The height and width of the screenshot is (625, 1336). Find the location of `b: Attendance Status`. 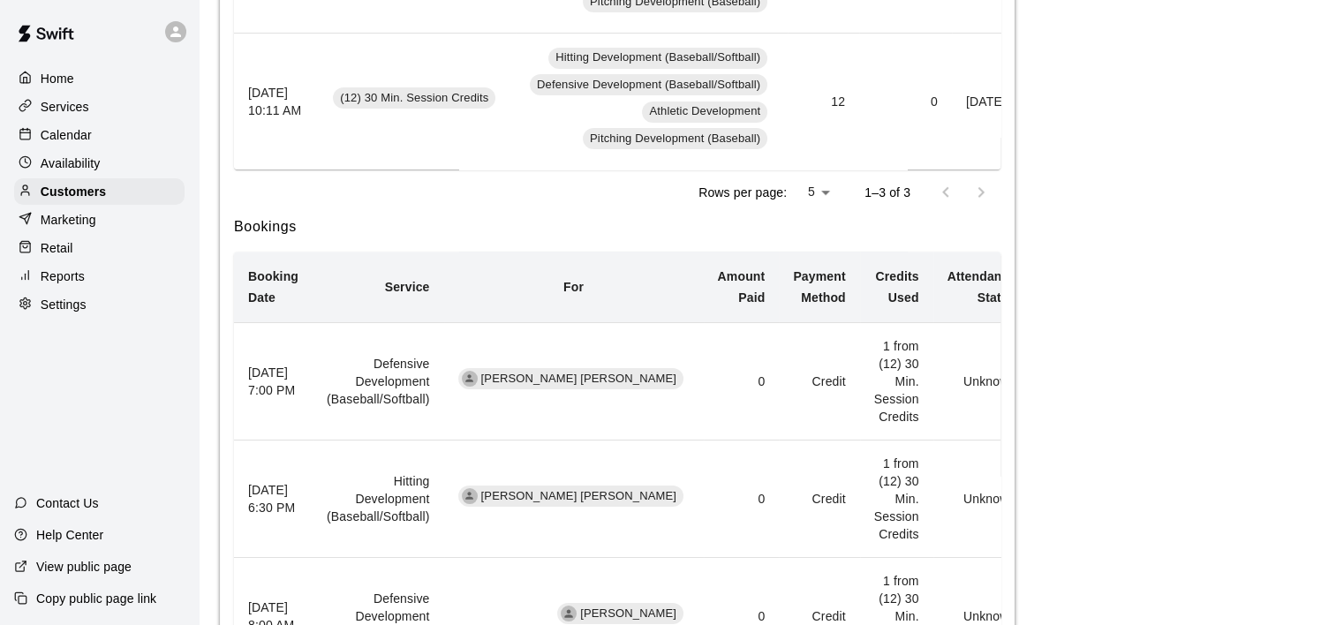

b: Attendance Status is located at coordinates (982, 287).